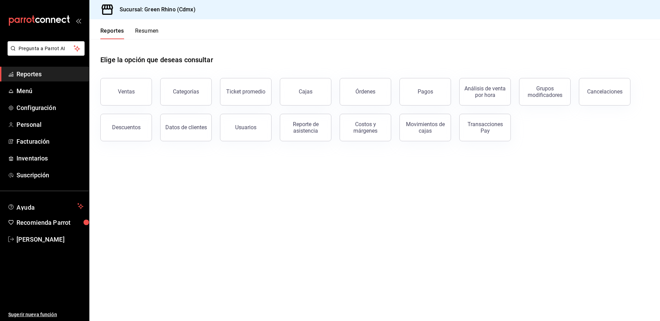 Image resolution: width=660 pixels, height=321 pixels. I want to click on button: Descuentos, so click(126, 128).